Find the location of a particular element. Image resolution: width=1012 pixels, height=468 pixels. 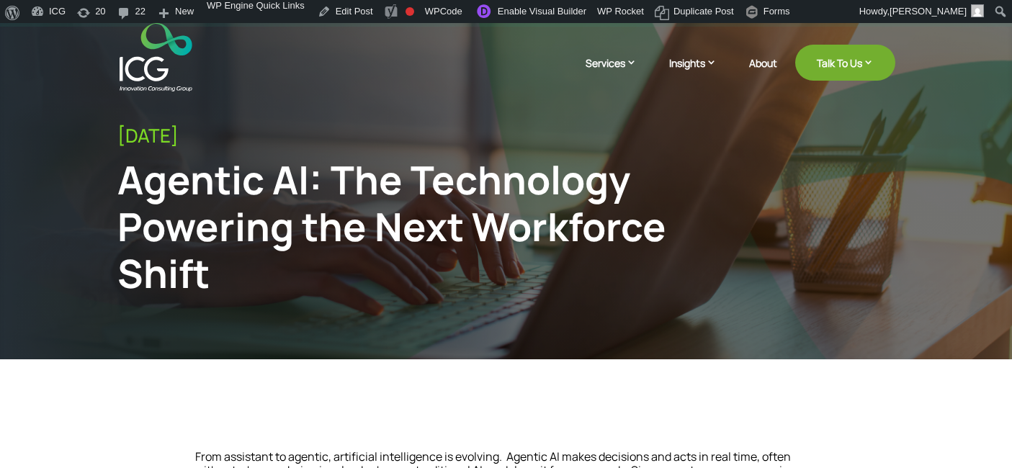

div: Focus keyphrase not set is located at coordinates (410, 12).